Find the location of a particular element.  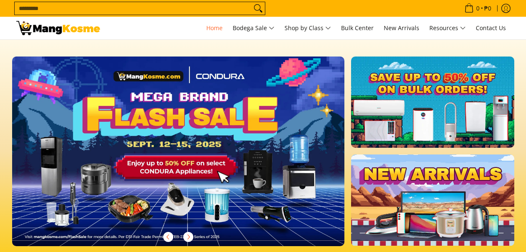

a: Bodega Sale is located at coordinates (254, 28).